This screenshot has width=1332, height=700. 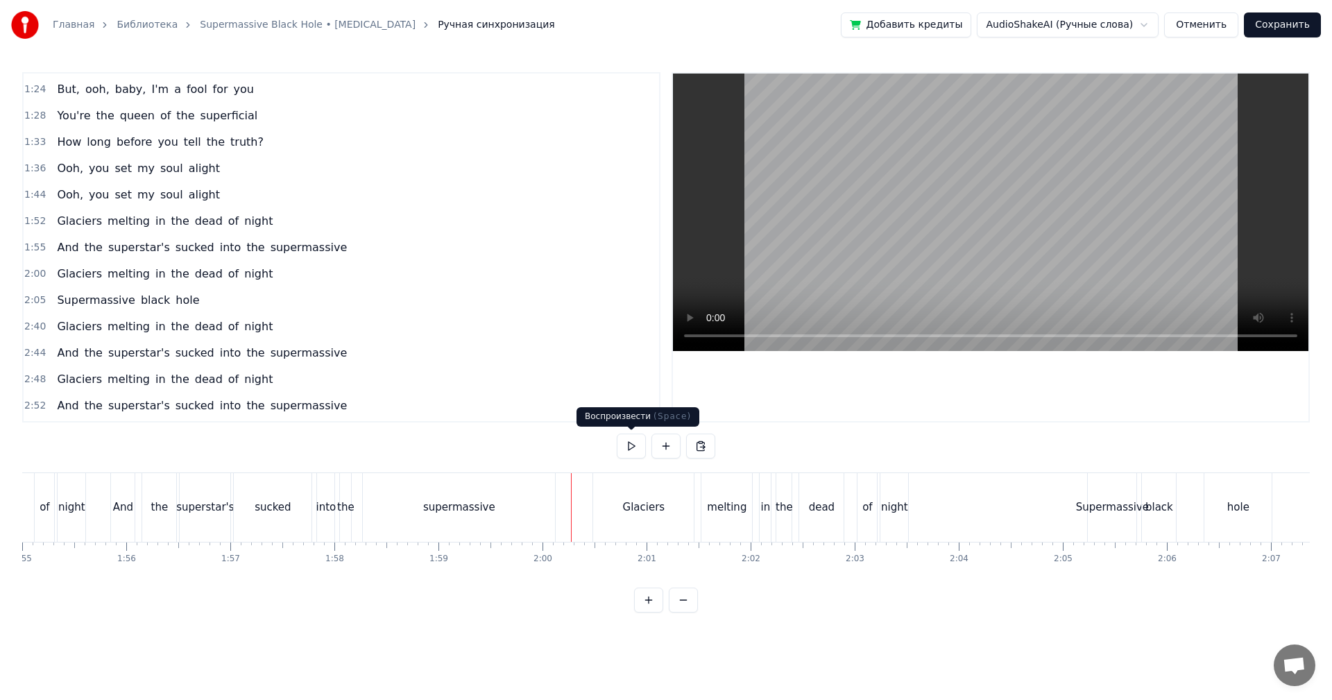 I want to click on div: superstar's, so click(x=205, y=507).